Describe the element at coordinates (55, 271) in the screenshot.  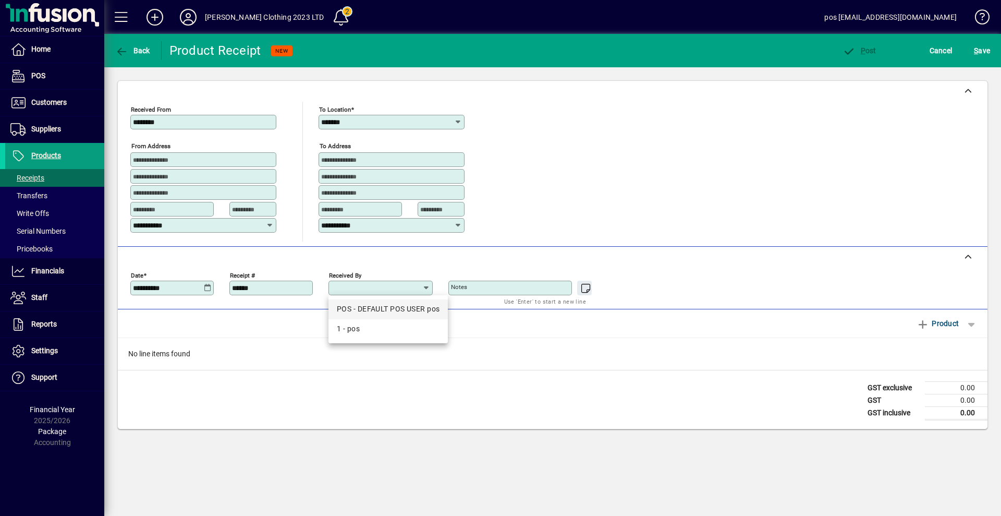
I see `a: Financials` at that location.